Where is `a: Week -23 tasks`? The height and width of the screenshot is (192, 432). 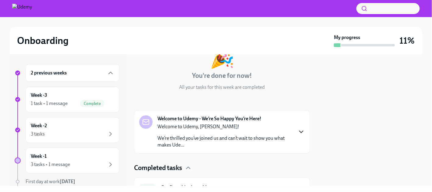 a: Week -23 tasks is located at coordinates (67, 130).